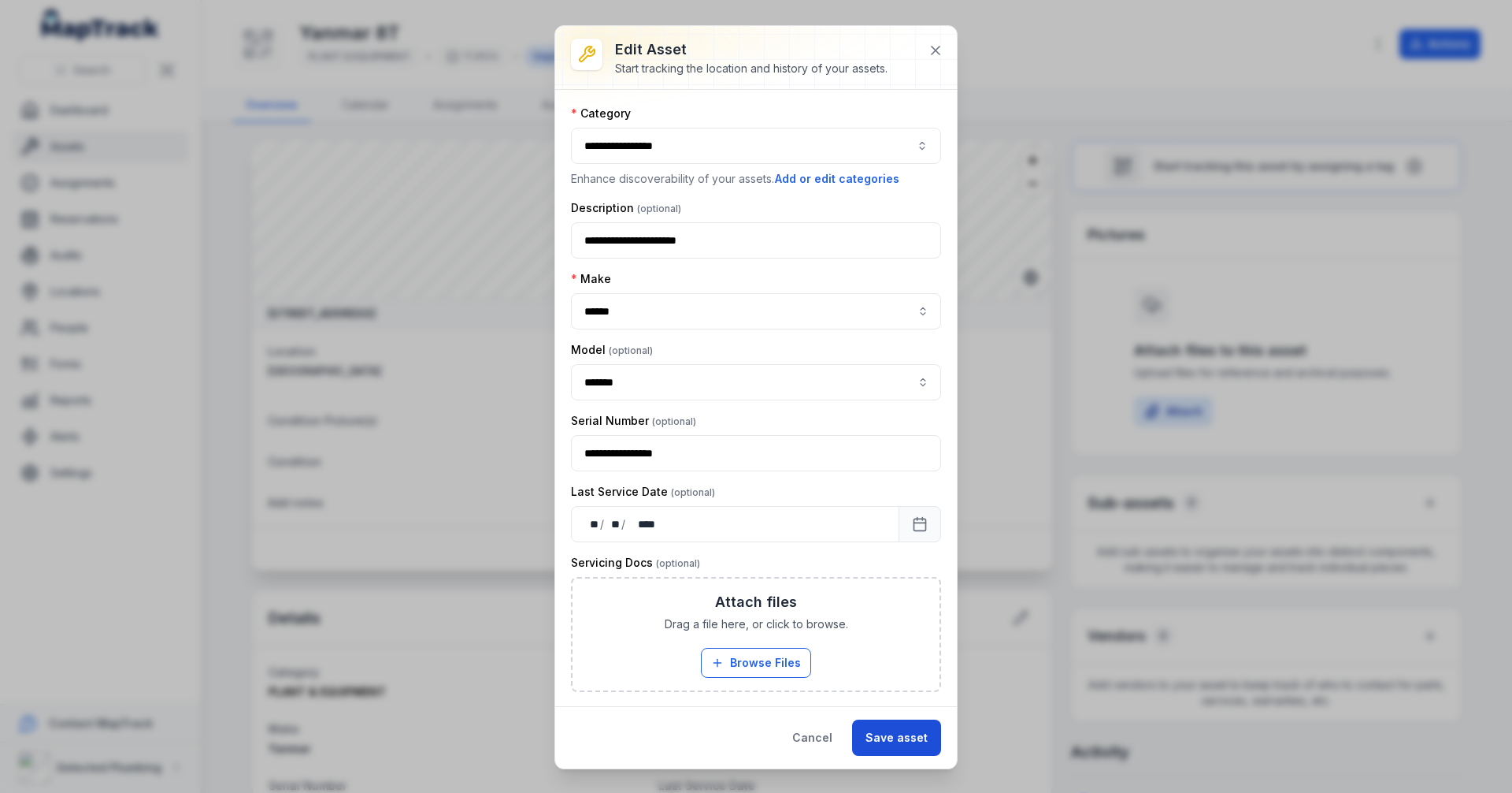 This screenshot has height=793, width=1512. Describe the element at coordinates (633, 421) in the screenshot. I see `label: Serial Number` at that location.